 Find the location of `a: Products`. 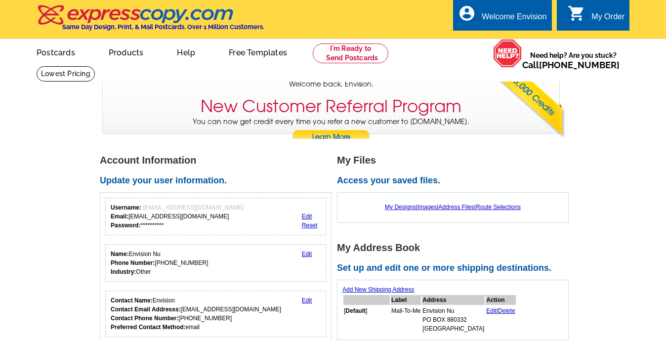

a: Products is located at coordinates (126, 51).